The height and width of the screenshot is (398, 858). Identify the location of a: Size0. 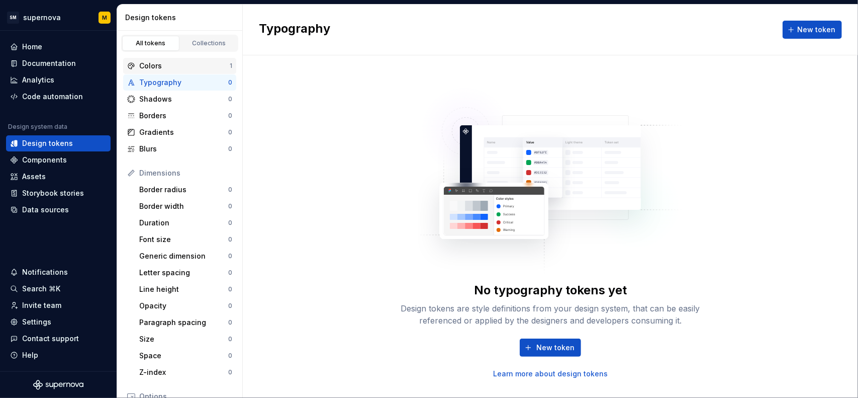
(186, 339).